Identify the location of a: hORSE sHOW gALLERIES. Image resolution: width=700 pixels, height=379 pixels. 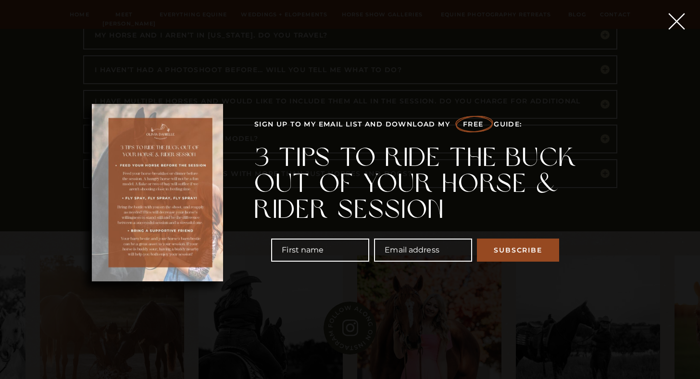
(382, 14).